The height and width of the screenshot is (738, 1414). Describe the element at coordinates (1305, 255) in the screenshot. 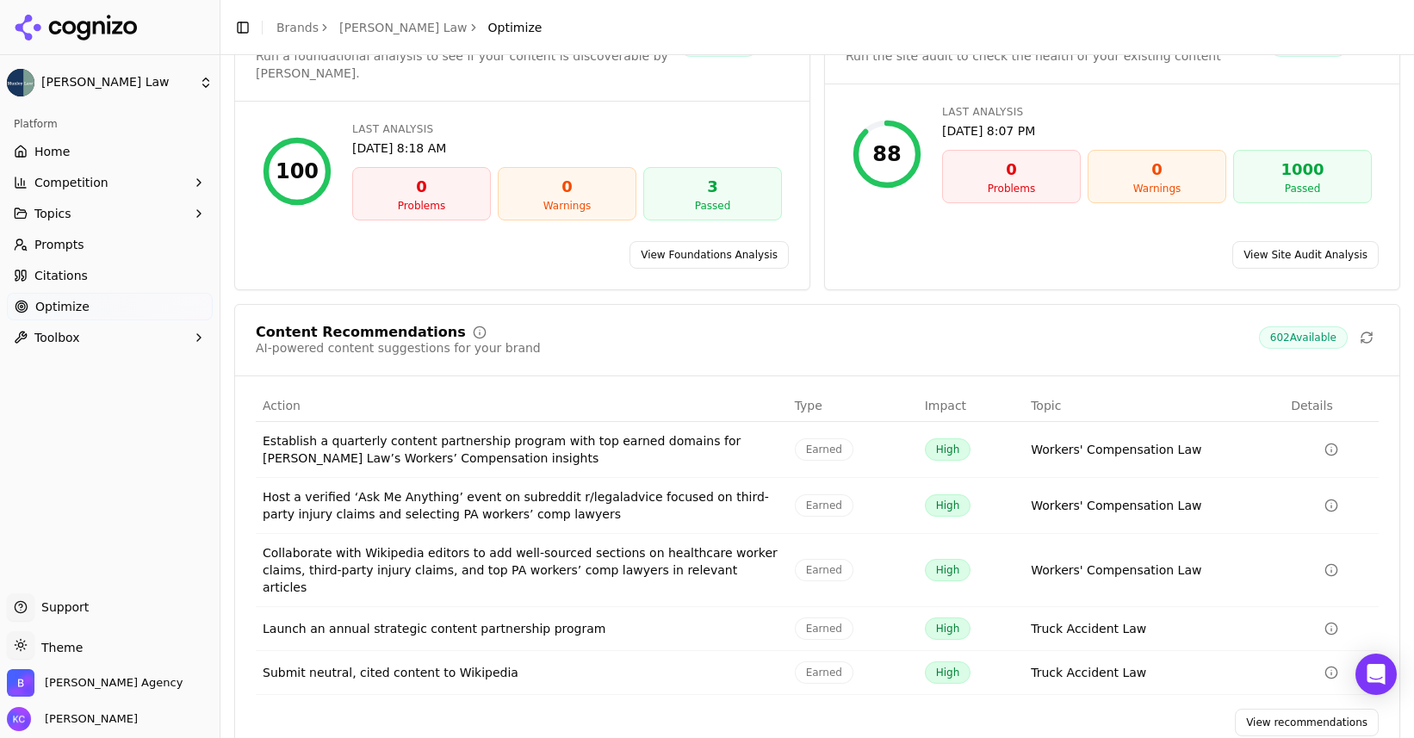

I see `a: View Site Audit Analysis` at that location.